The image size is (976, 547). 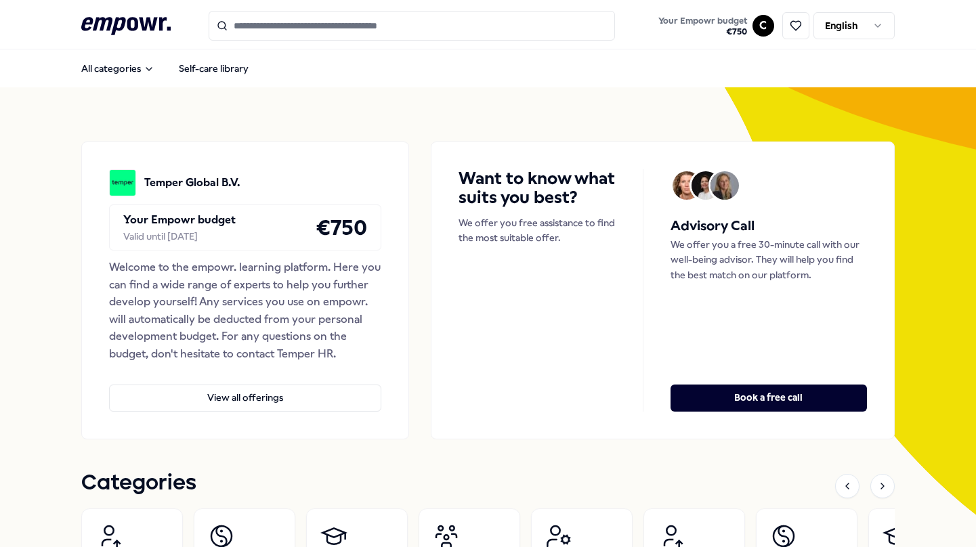 What do you see at coordinates (118, 68) in the screenshot?
I see `button: All categories` at bounding box center [118, 68].